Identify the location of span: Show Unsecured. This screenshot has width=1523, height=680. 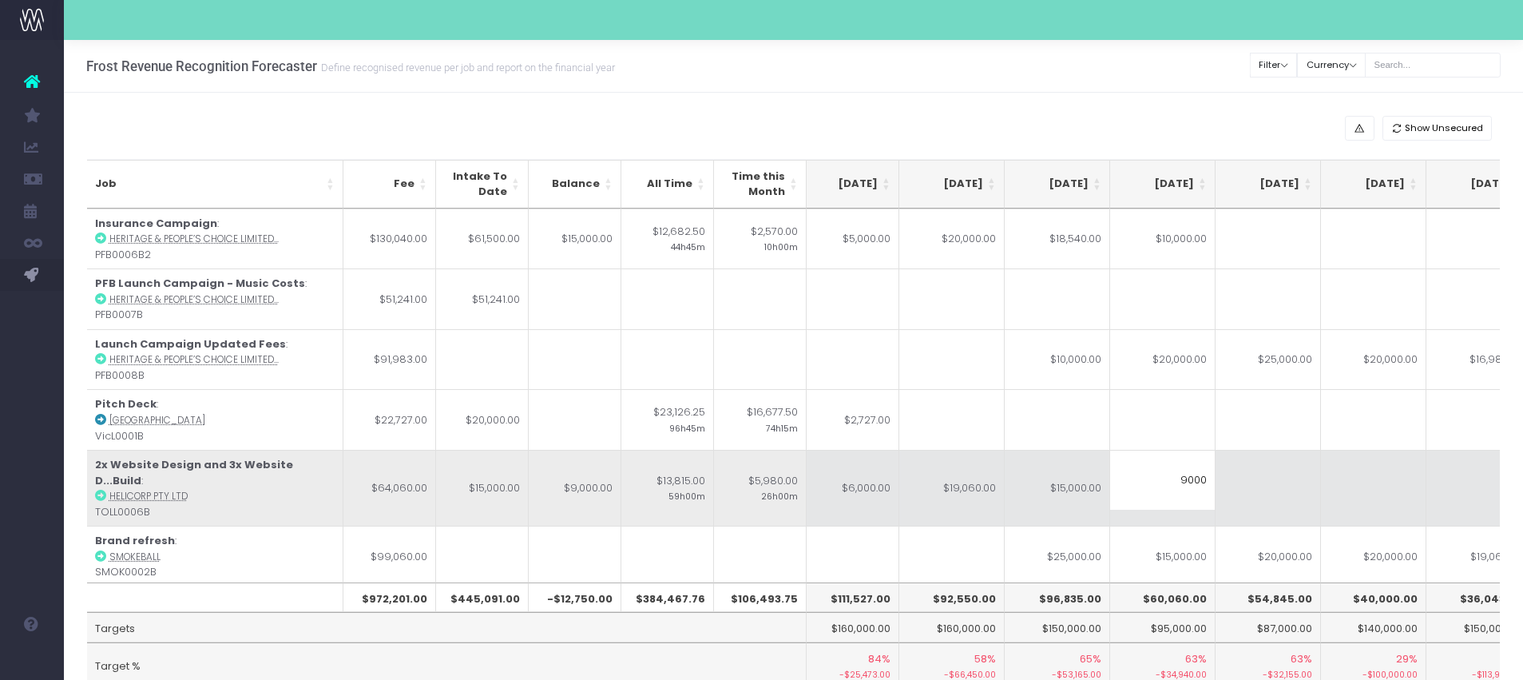
(1444, 128).